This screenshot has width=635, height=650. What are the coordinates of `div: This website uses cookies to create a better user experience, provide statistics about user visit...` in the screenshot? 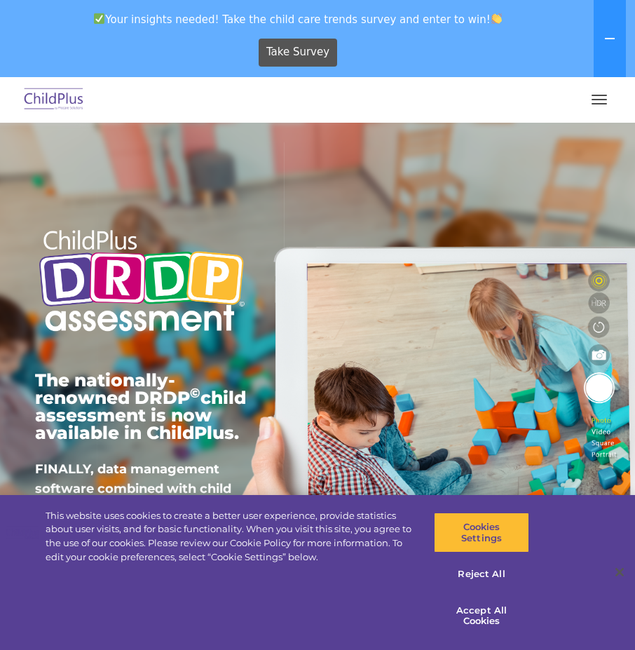 It's located at (230, 536).